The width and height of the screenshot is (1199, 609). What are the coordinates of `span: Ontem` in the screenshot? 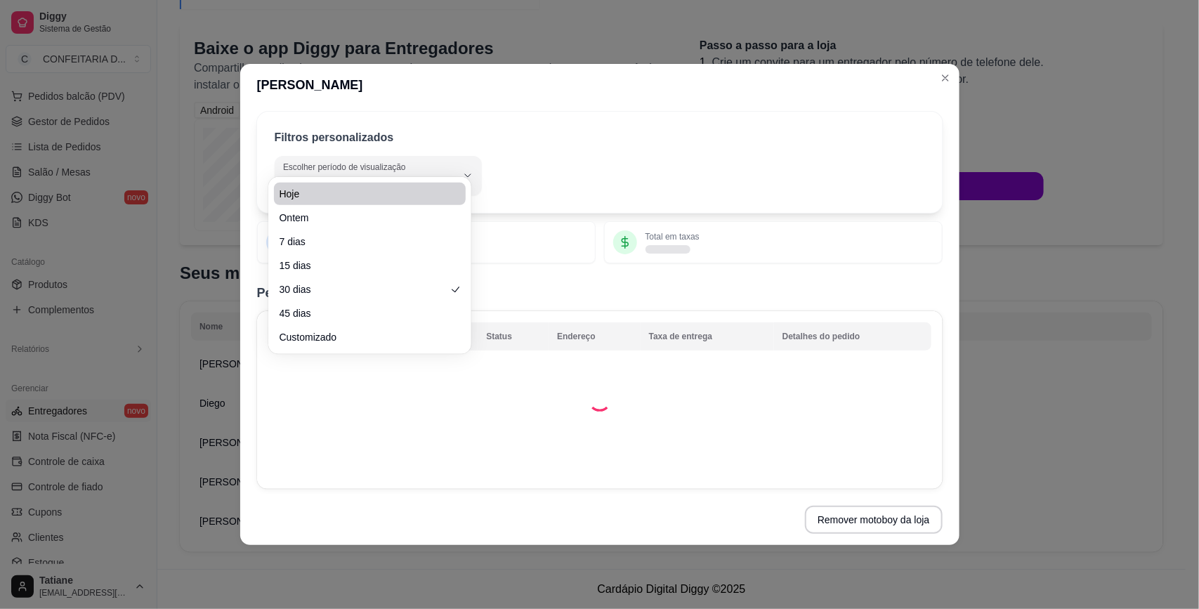 It's located at (363, 218).